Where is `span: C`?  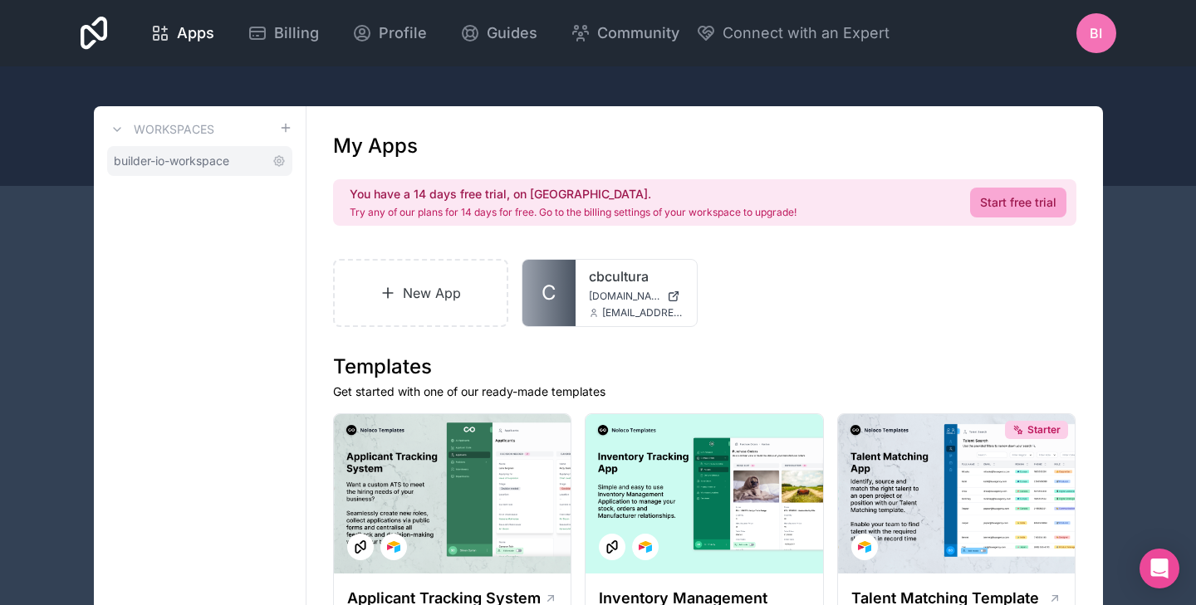 span: C is located at coordinates (549, 293).